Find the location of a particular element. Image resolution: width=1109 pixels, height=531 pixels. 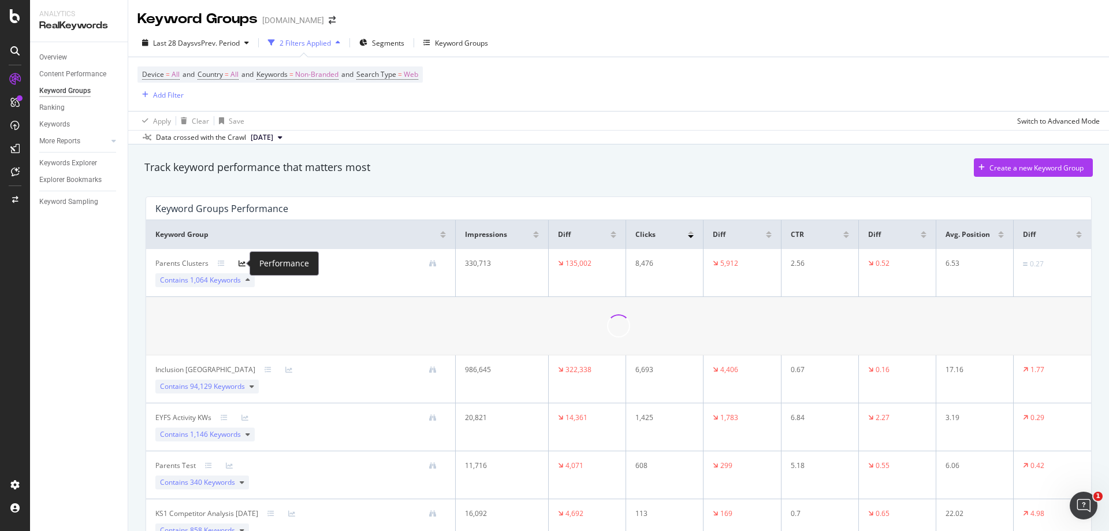

div: Data crossed with the Crawl is located at coordinates (201, 137).